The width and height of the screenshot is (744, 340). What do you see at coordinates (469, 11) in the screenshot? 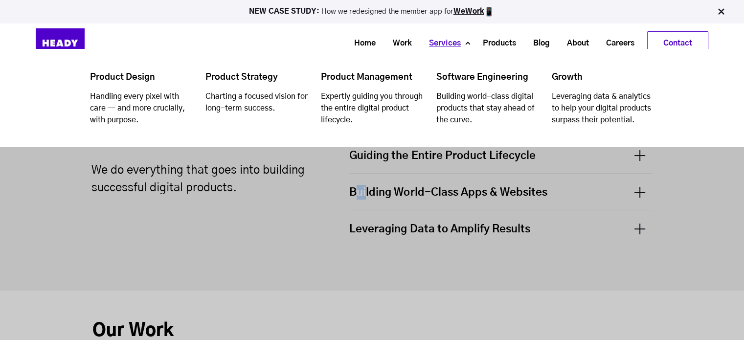
I see `a: WeWork` at bounding box center [469, 11].